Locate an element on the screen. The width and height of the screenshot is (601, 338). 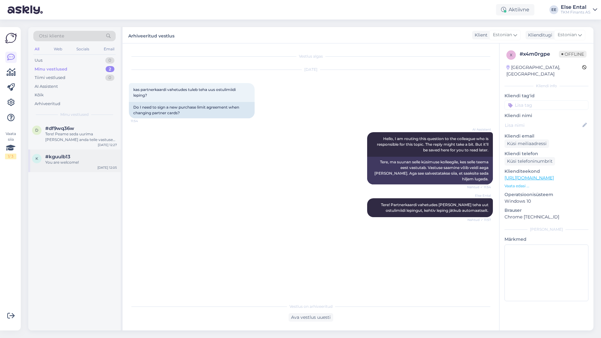
div: Vaata siia is located at coordinates (11, 145).